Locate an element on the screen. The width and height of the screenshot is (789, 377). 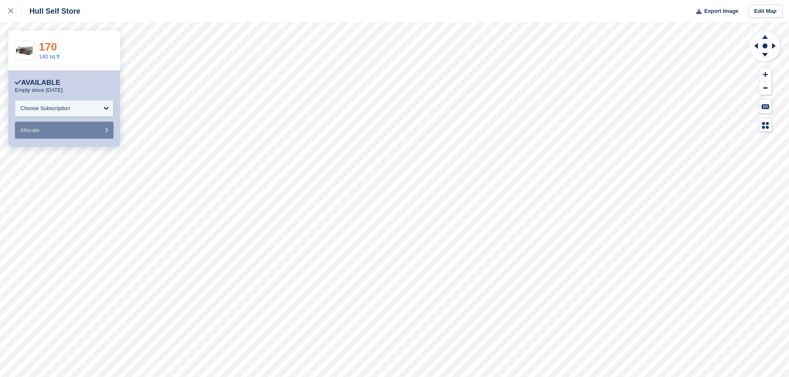
button: Allocate is located at coordinates (64, 130).